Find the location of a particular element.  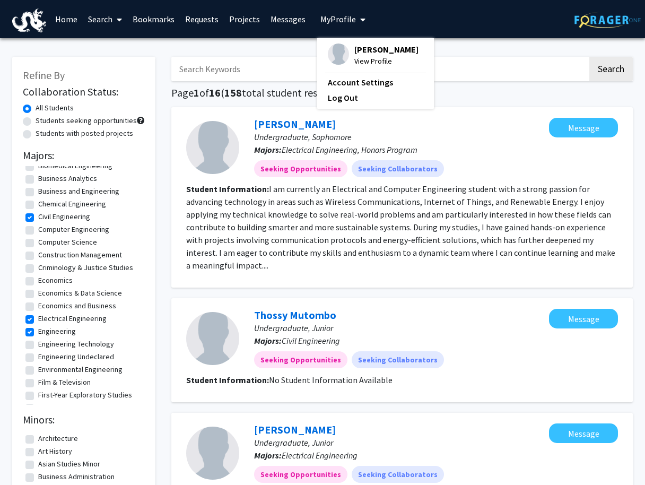

span: 158 is located at coordinates (233, 92).